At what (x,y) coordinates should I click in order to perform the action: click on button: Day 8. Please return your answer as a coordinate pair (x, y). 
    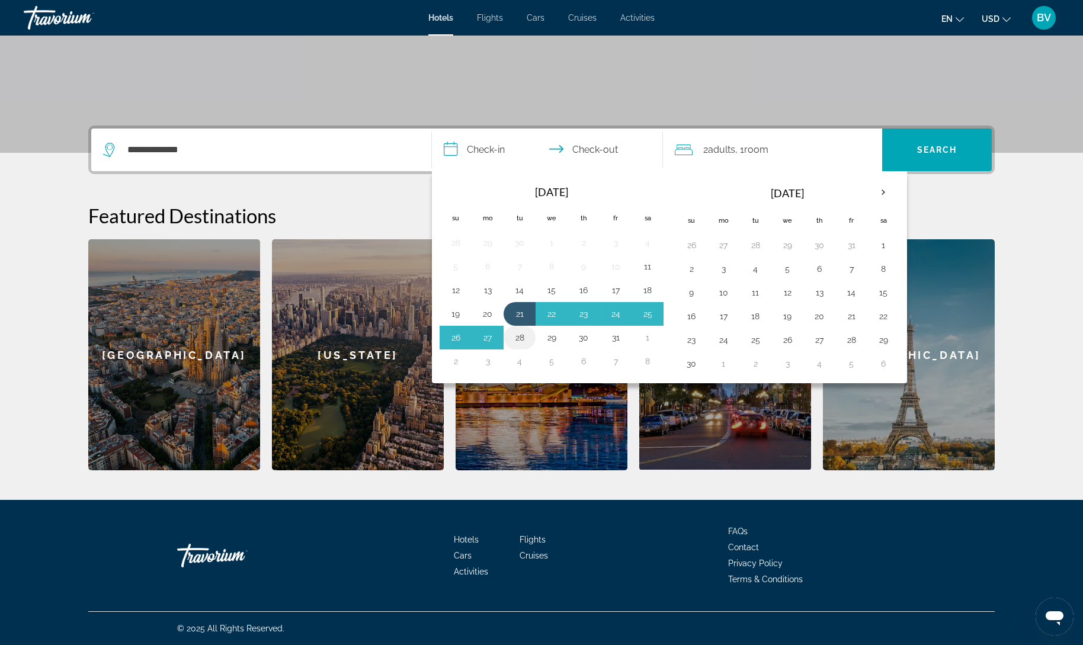
    Looking at the image, I should click on (552, 267).